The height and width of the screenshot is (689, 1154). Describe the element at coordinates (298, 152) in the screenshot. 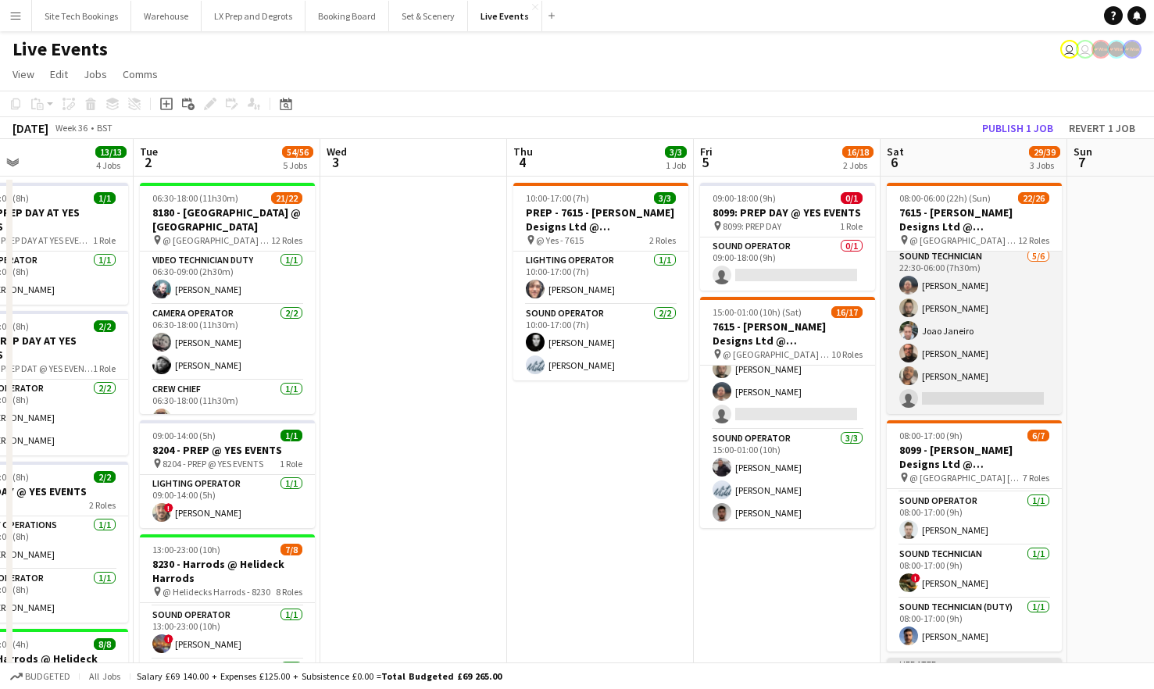

I see `span: 54/56` at that location.